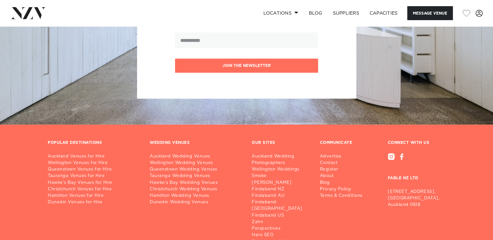 The height and width of the screenshot is (240, 493). What do you see at coordinates (75, 143) in the screenshot?
I see `h3: POPULAR DESTINATIONS` at bounding box center [75, 143].